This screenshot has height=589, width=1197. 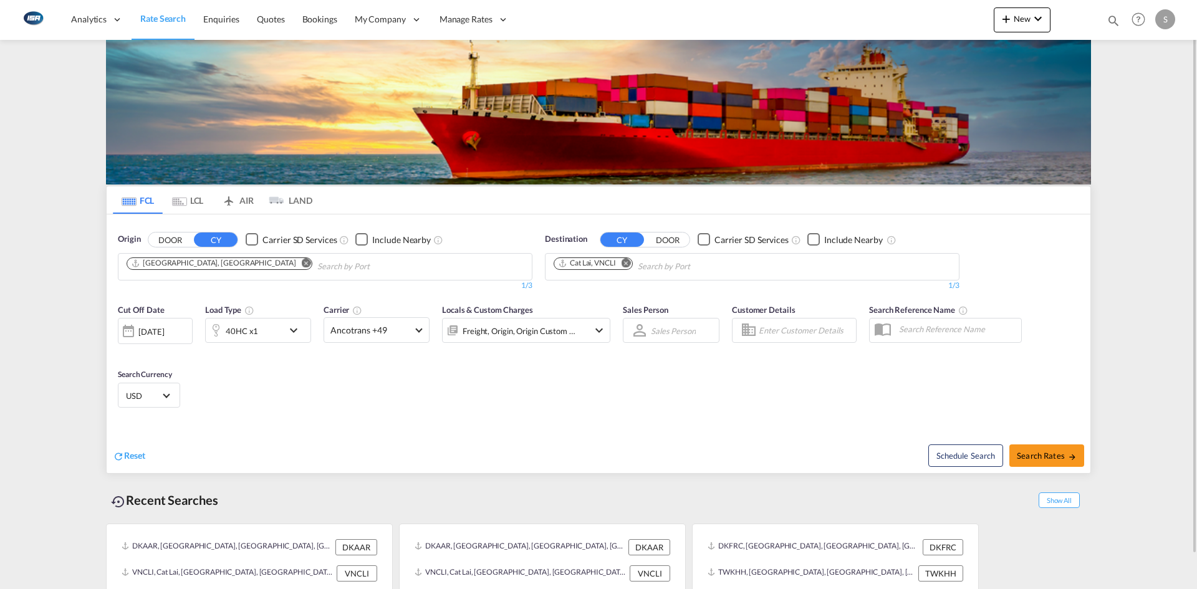 I want to click on button: Note: By default Schedule search will only considerorigin ports, destination ports and cut off da..., so click(x=965, y=456).